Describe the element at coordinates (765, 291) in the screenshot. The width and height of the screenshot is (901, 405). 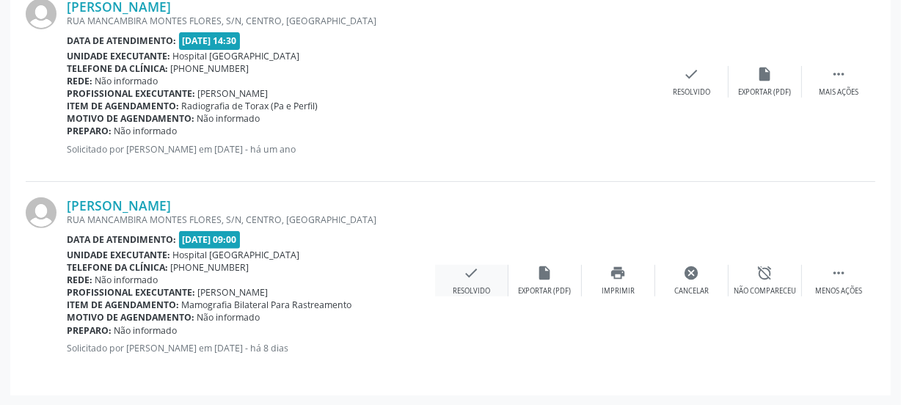
I see `div: Não compareceu` at that location.